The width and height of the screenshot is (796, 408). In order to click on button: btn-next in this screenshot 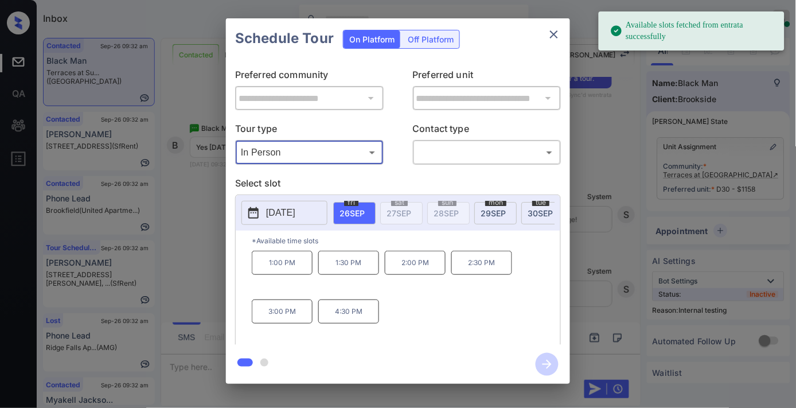, I will do `click(547, 364)`.